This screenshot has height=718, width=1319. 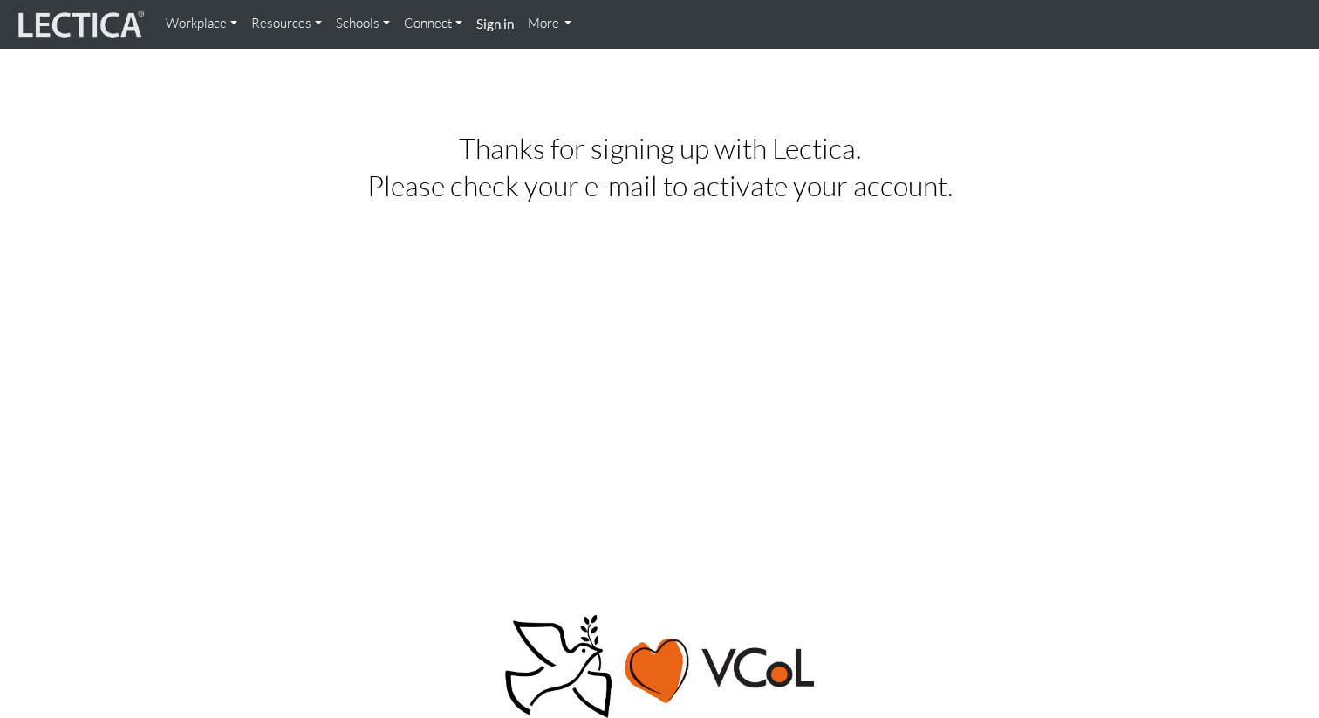 What do you see at coordinates (286, 24) in the screenshot?
I see `a: Resources` at bounding box center [286, 24].